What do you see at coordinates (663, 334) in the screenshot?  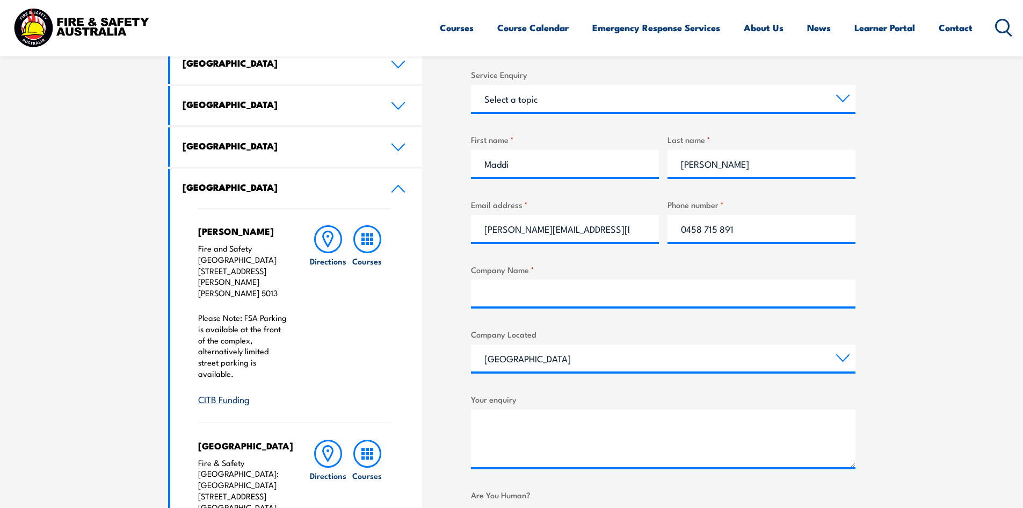 I see `label: Company Located` at bounding box center [663, 334].